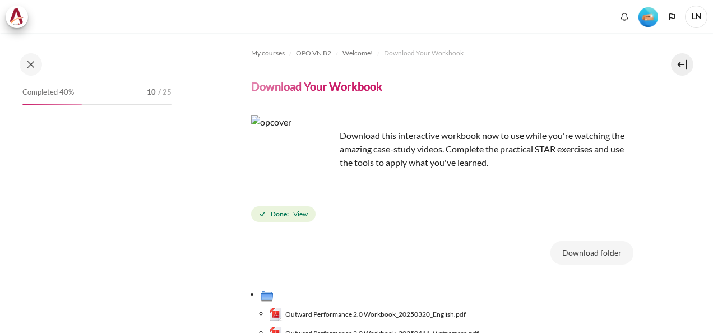  Describe the element at coordinates (52, 104) in the screenshot. I see `div: 40%` at that location.